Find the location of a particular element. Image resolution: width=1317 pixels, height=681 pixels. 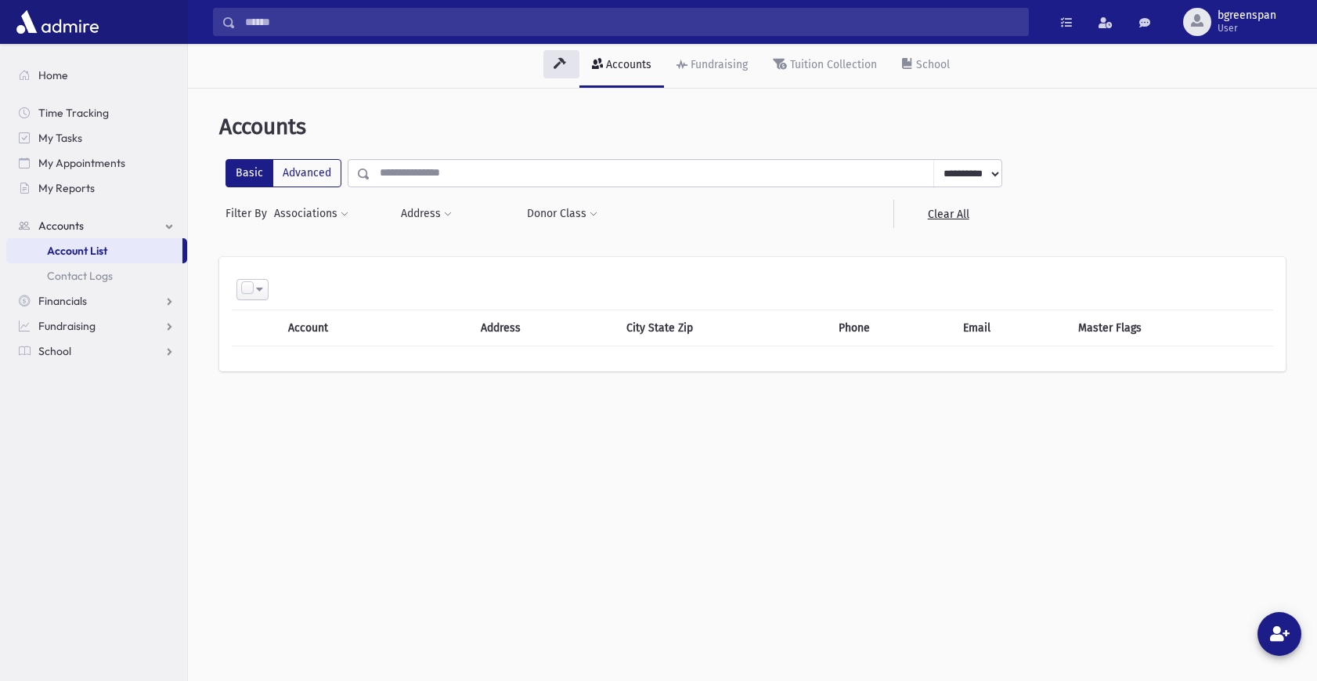

span: bgreenspan is located at coordinates (1247, 16).